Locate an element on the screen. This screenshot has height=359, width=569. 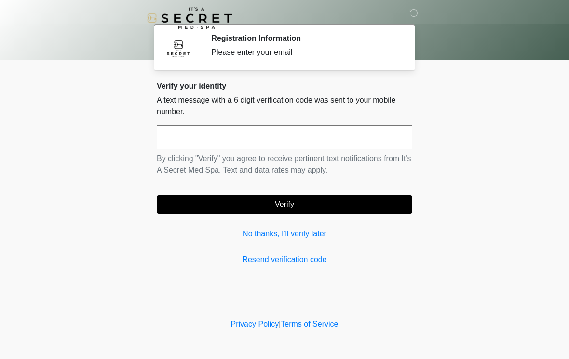
a: Resend verification code is located at coordinates (284, 260).